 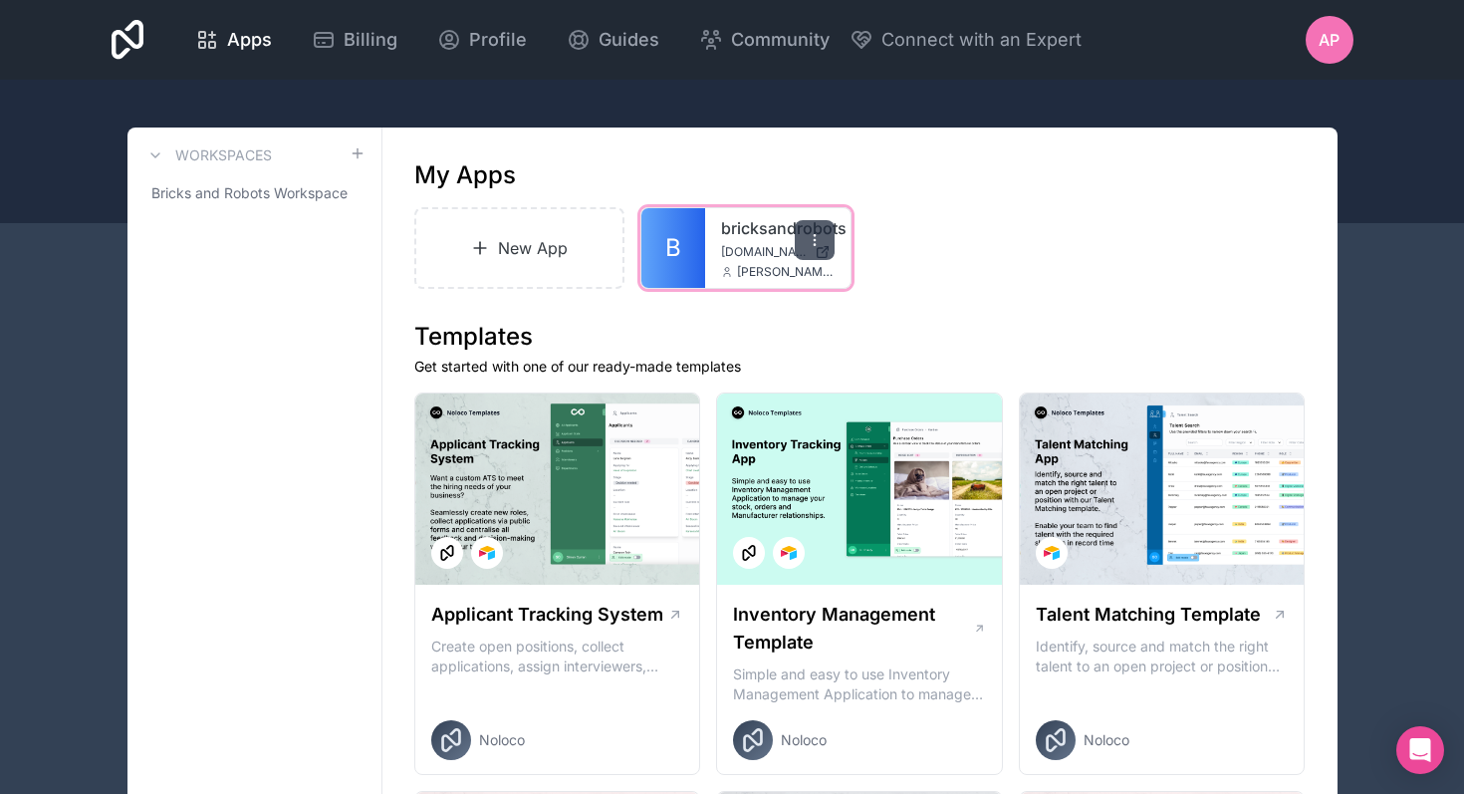 I want to click on button: Connect with an Expert, so click(x=965, y=40).